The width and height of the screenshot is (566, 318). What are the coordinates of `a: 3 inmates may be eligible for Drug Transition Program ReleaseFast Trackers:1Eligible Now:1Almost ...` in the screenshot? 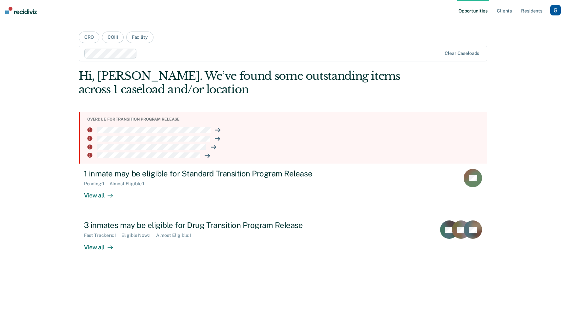 It's located at (283, 241).